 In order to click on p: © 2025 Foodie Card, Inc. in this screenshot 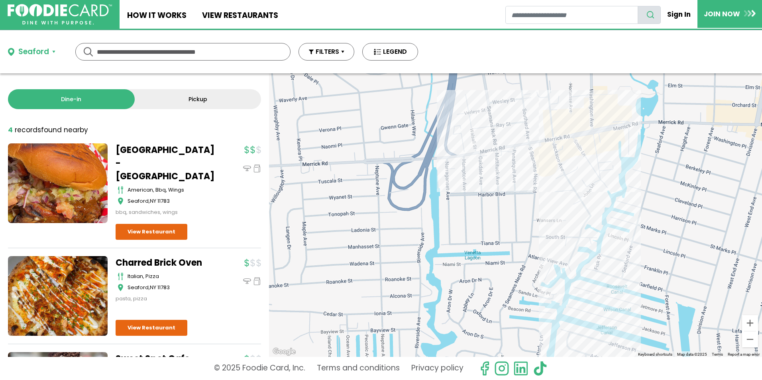, I will do `click(260, 369)`.